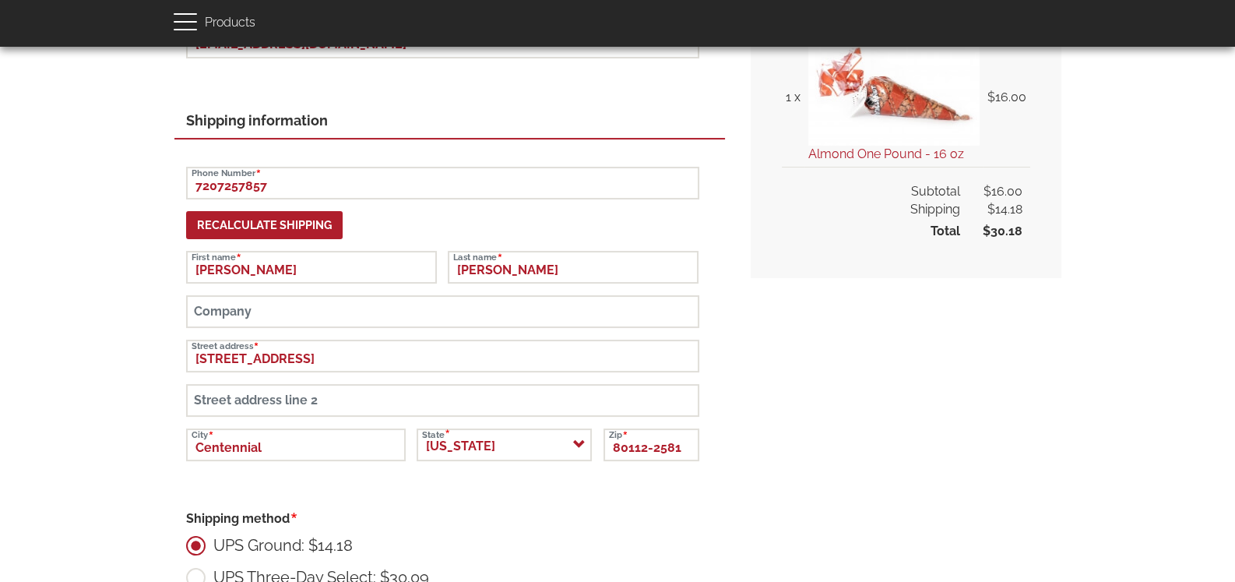  Describe the element at coordinates (935, 192) in the screenshot. I see `span: Subtotal` at that location.